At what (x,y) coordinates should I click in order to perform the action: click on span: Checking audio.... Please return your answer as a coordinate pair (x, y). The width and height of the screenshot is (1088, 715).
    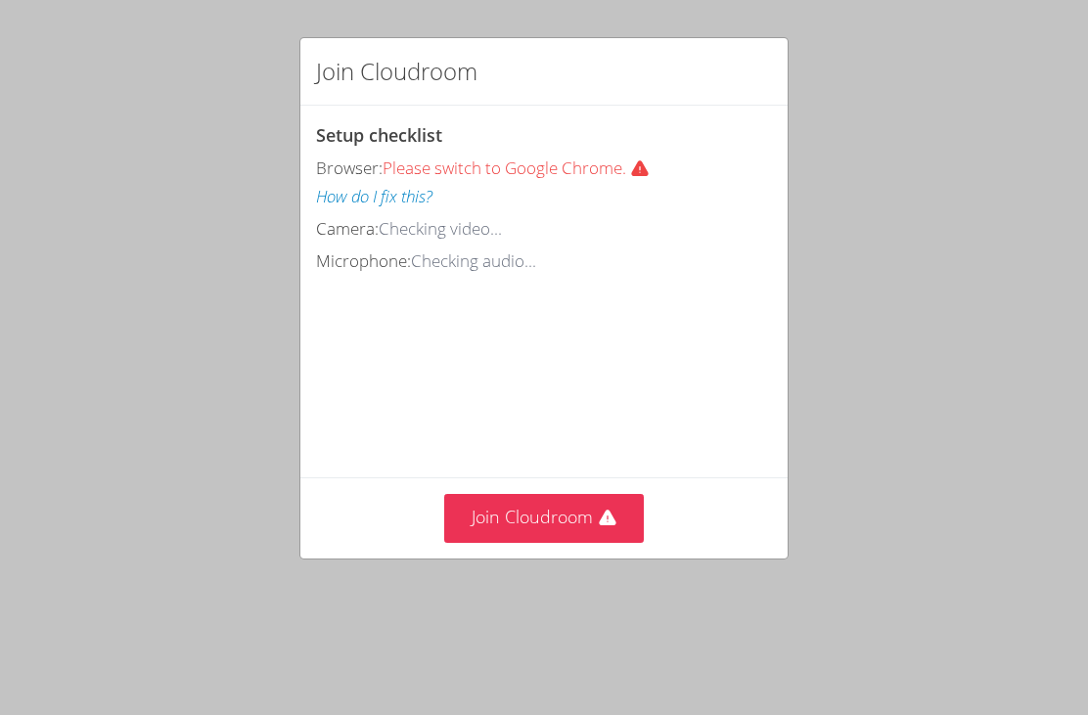
    Looking at the image, I should click on (473, 260).